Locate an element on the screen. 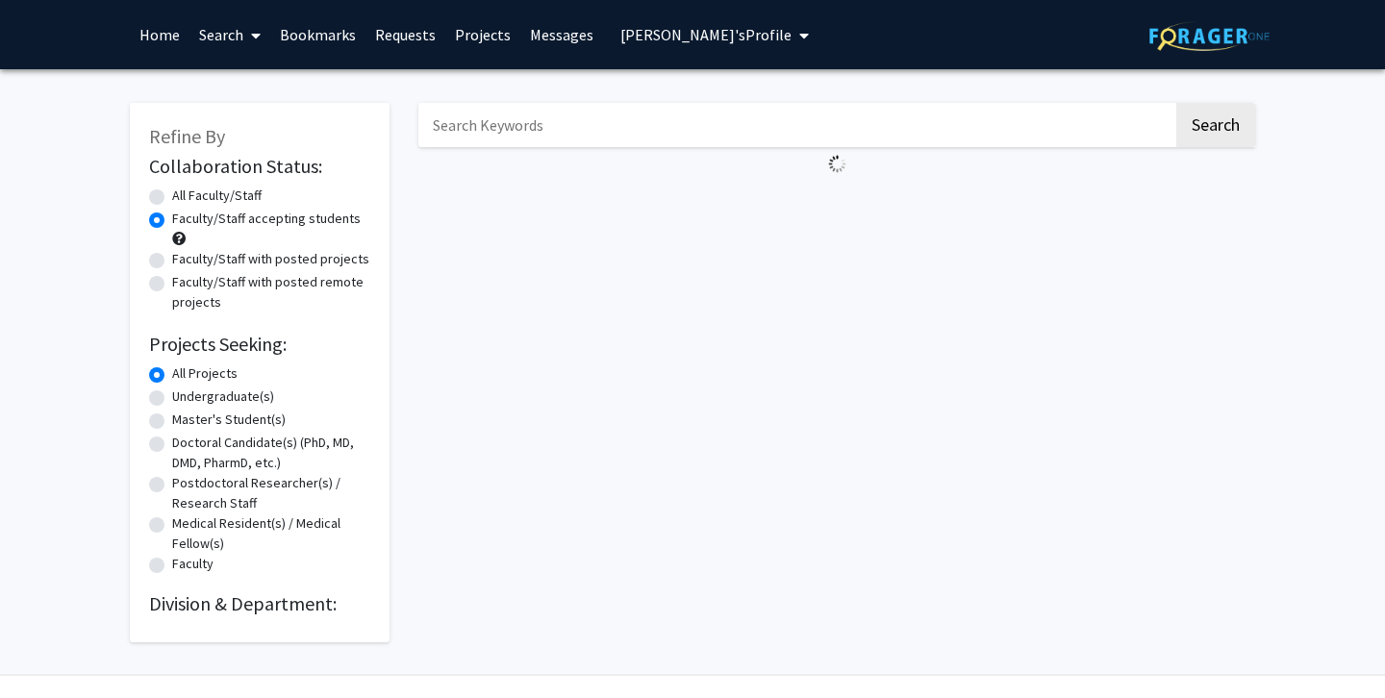  a: Search is located at coordinates (230, 35).